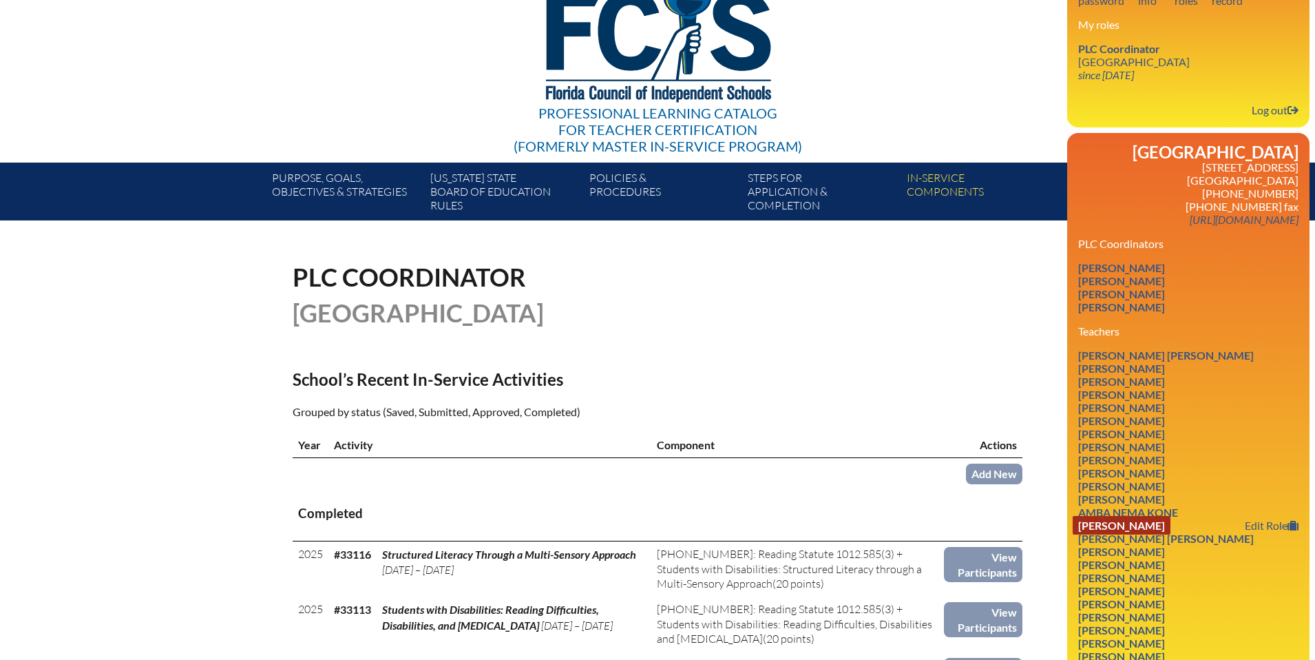 The width and height of the screenshot is (1315, 660). I want to click on th: Actions, so click(983, 445).